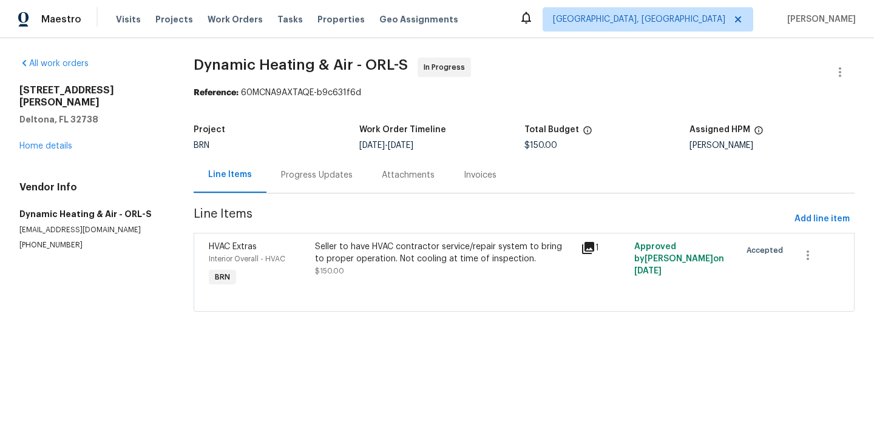  I want to click on a: Home details, so click(46, 146).